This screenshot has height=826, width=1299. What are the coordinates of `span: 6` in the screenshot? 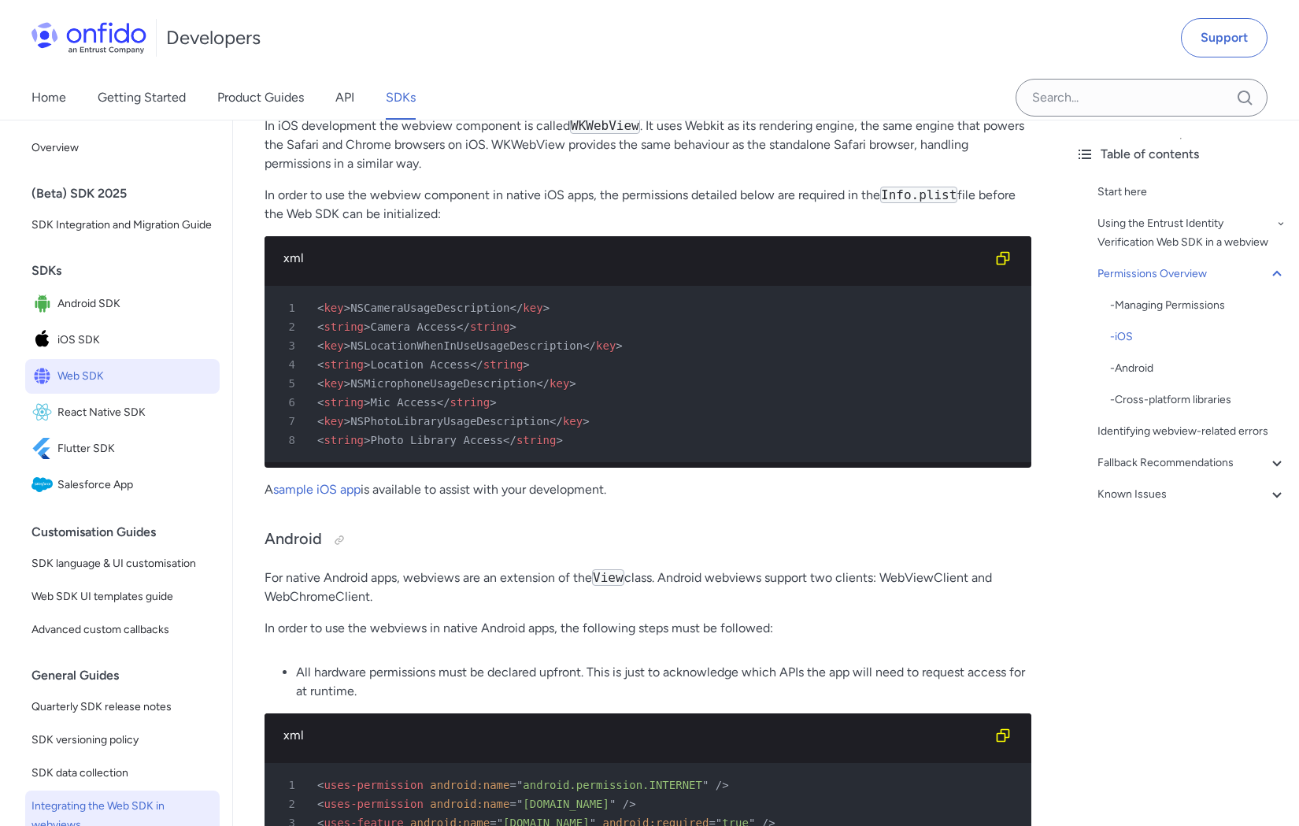 It's located at (288, 402).